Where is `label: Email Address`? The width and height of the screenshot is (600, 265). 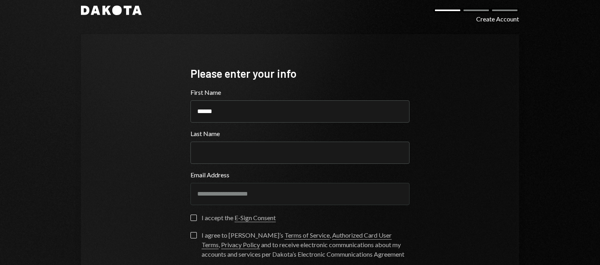 label: Email Address is located at coordinates (300, 175).